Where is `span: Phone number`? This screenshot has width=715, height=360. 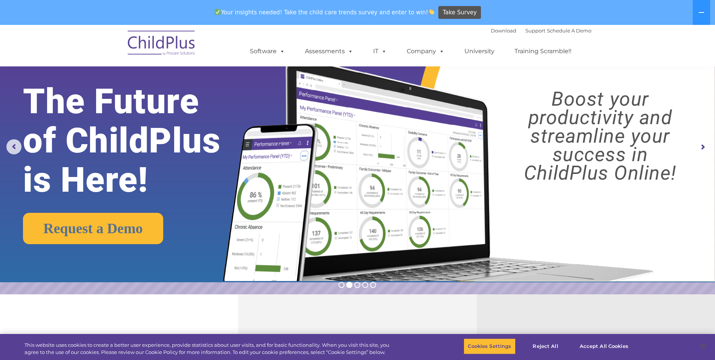 span: Phone number is located at coordinates (121, 83).